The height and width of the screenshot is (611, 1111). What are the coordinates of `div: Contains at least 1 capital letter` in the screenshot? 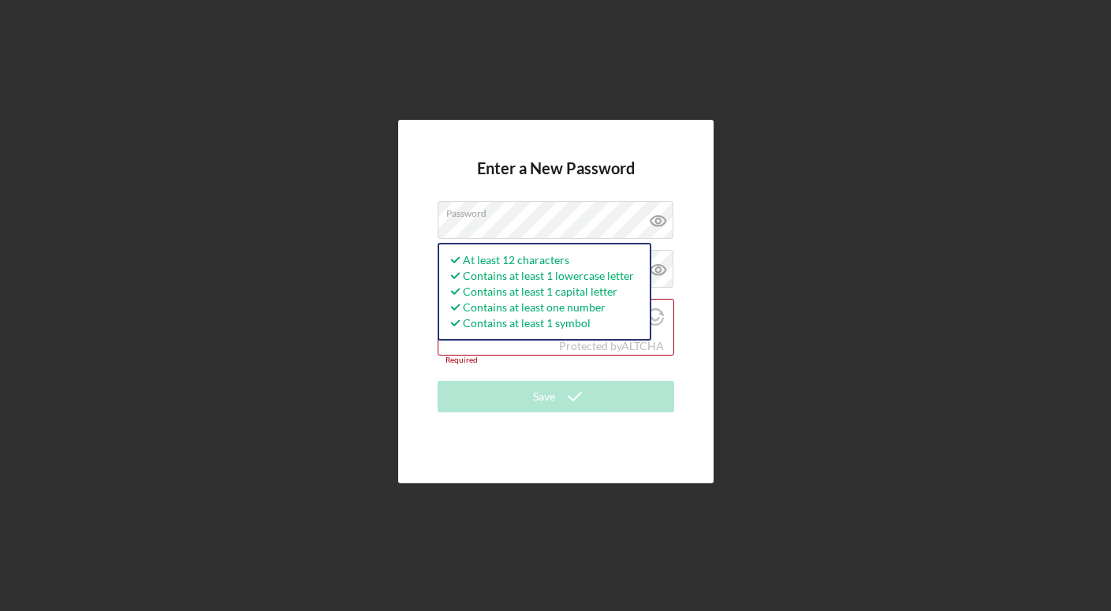 It's located at (540, 292).